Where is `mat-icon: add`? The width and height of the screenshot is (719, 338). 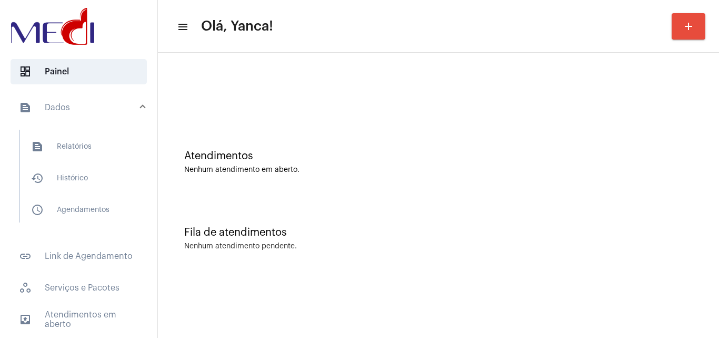 mat-icon: add is located at coordinates (689, 26).